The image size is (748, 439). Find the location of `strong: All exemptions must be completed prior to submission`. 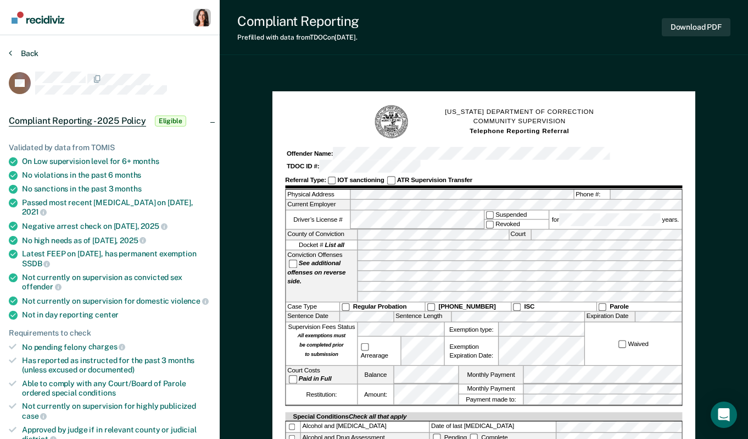

strong: All exemptions must be completed prior to submission is located at coordinates (321, 344).